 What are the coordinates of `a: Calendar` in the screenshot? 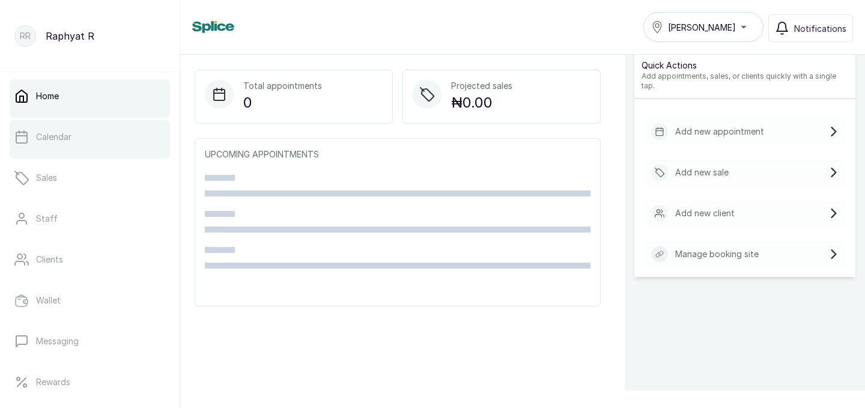 It's located at (90, 137).